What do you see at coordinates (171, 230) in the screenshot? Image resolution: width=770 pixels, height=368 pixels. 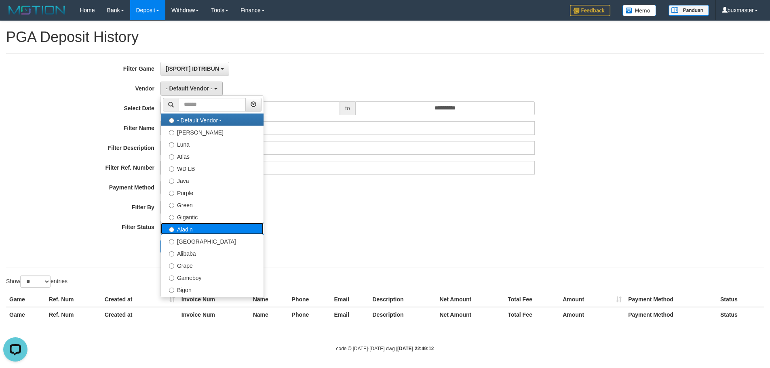 I see `input: Aladin` at bounding box center [171, 230].